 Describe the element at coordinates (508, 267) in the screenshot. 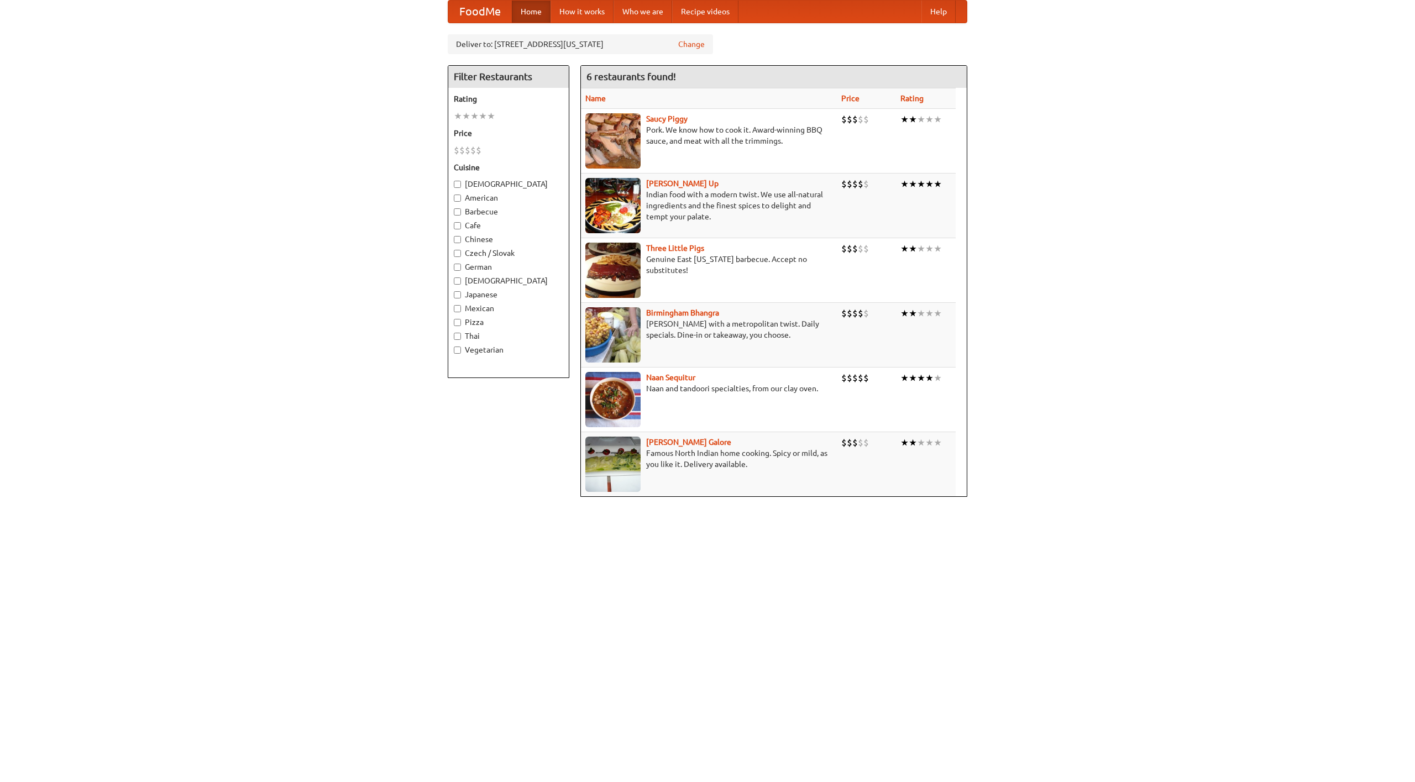

I see `label: German` at that location.